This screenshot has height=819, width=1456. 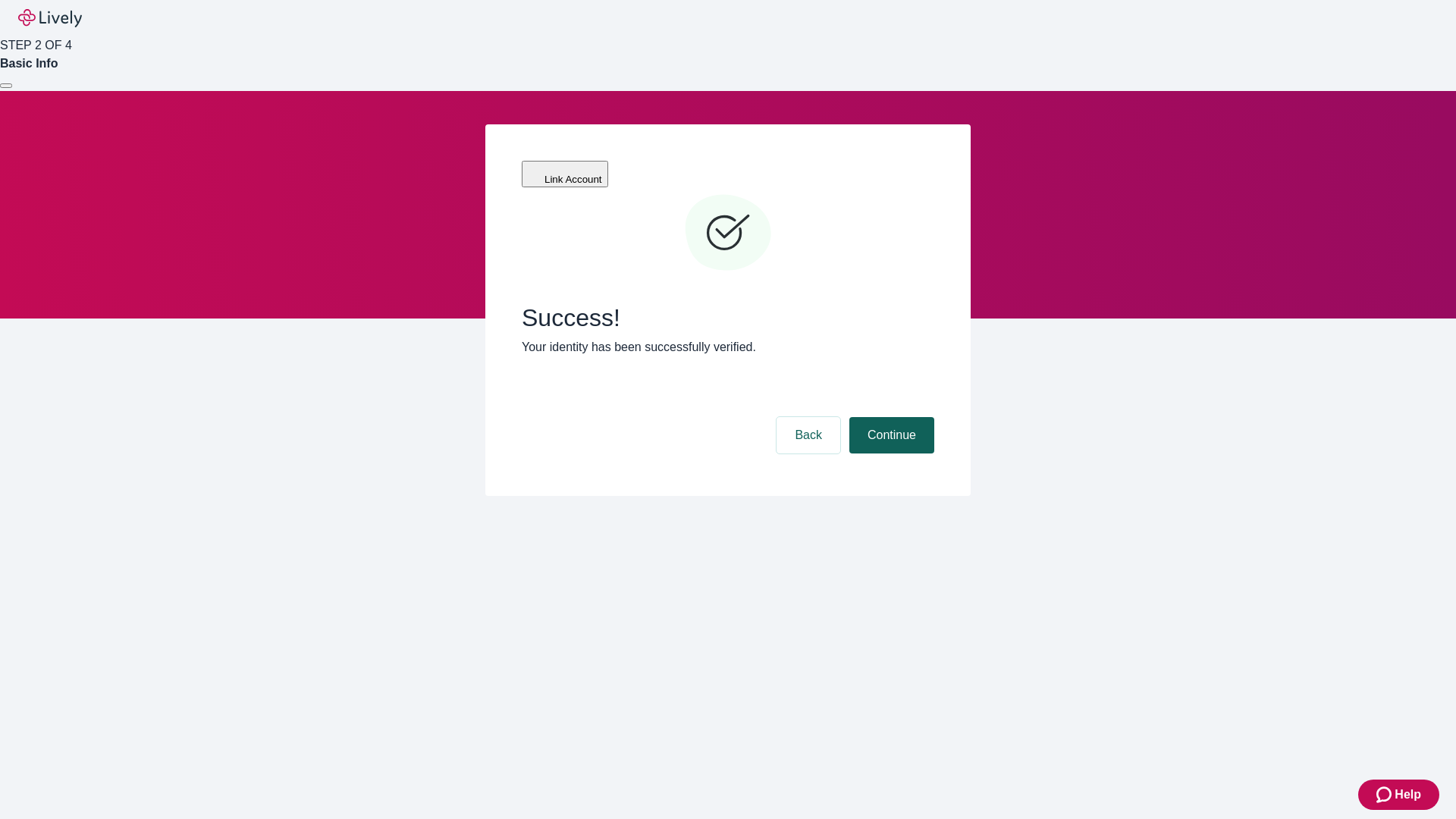 What do you see at coordinates (728, 348) in the screenshot?
I see `p: Your identity has been successfully verified.` at bounding box center [728, 348].